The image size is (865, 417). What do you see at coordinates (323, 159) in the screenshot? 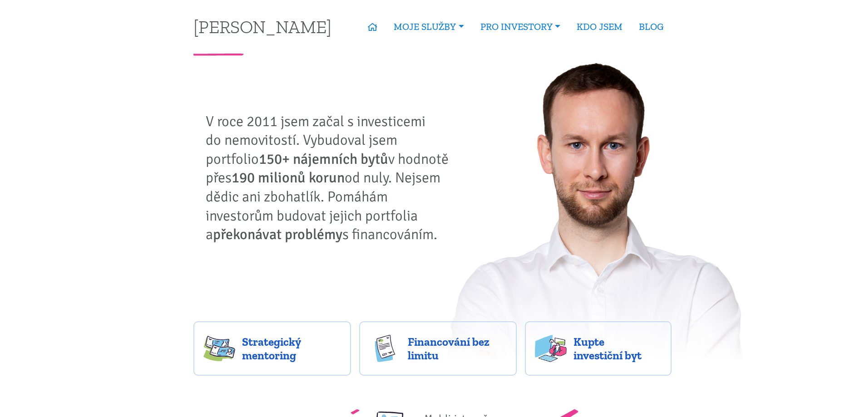
I see `strong: 150+ nájemních bytů` at bounding box center [323, 159].